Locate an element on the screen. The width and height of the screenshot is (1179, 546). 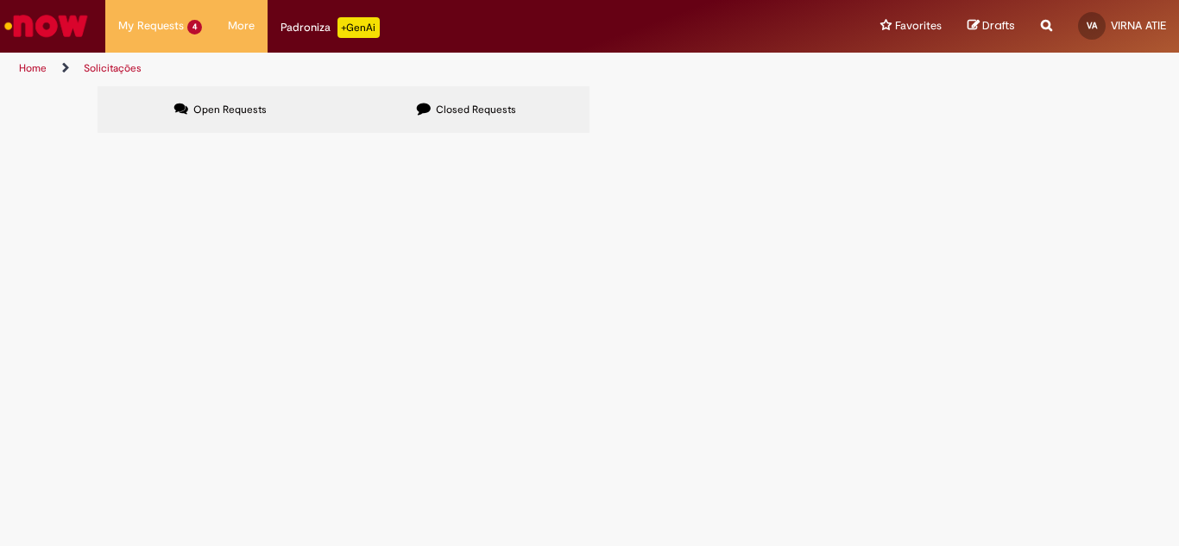
span: More is located at coordinates (241, 26).